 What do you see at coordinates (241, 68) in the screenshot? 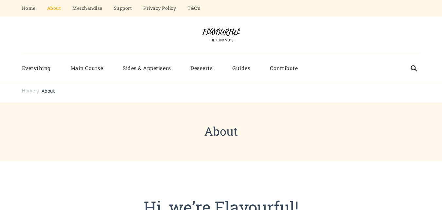
I see `a: Guides` at bounding box center [241, 68].